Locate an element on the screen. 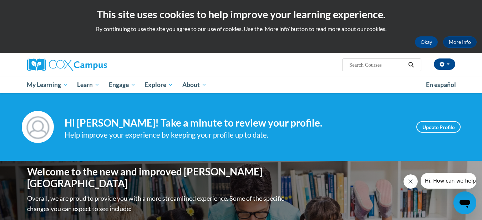 This screenshot has width=482, height=220. span: Hi. How can we help? is located at coordinates (31, 8).